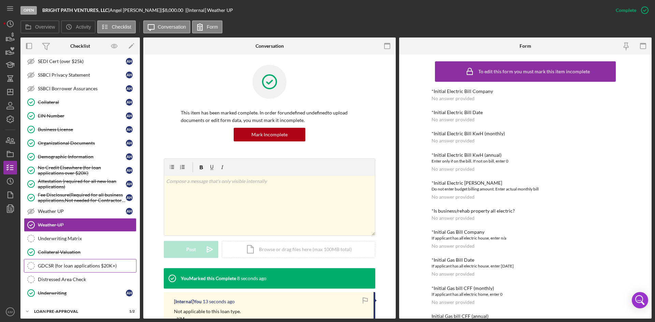 This screenshot has height=322, width=655. I want to click on a: SSBCI Privacy StatementAH, so click(80, 75).